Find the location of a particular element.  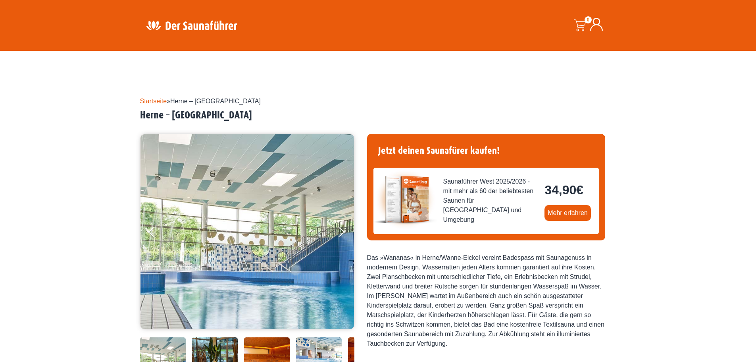

button: Previous is located at coordinates (158, 233).